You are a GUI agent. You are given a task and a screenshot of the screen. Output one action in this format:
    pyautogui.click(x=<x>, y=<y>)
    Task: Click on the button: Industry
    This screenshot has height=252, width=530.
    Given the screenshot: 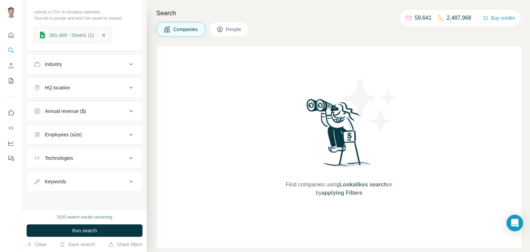 What is the action you would take?
    pyautogui.click(x=85, y=64)
    